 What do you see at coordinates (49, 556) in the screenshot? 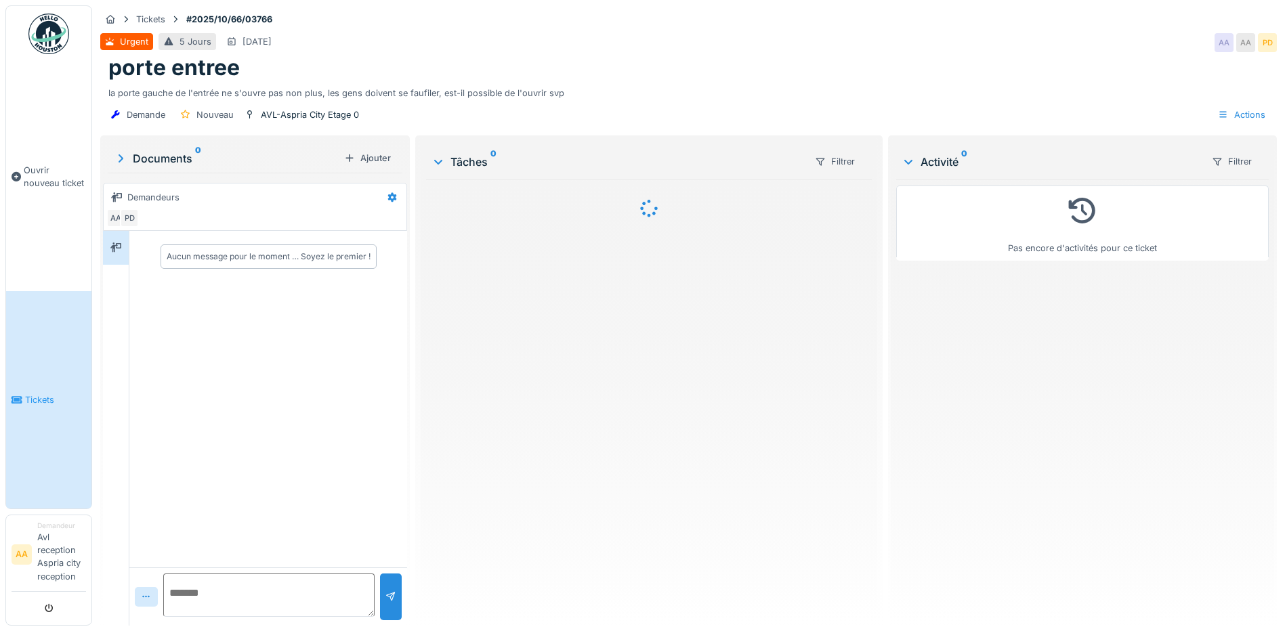
I see `a: AA DemandeurAvl reception Aspria city reception` at bounding box center [49, 556].